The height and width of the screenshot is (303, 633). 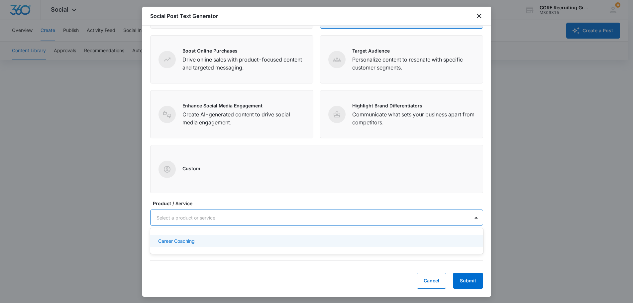 What do you see at coordinates (413, 63) in the screenshot?
I see `p: Personalize content to resonate with specific customer segments.` at bounding box center [413, 63].